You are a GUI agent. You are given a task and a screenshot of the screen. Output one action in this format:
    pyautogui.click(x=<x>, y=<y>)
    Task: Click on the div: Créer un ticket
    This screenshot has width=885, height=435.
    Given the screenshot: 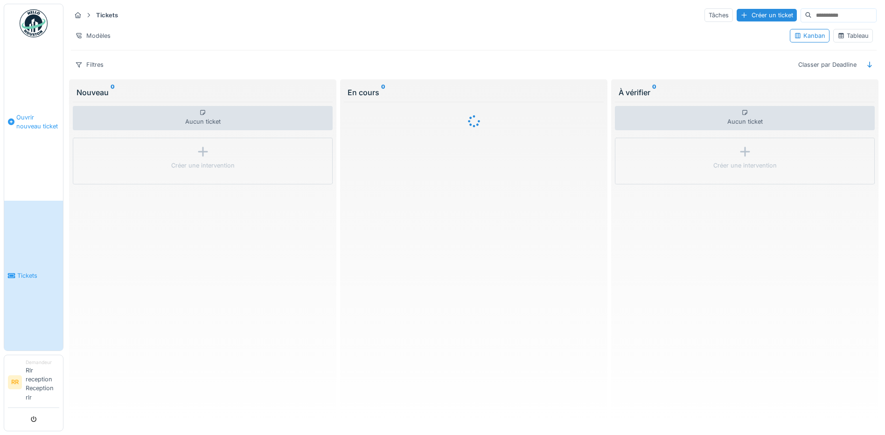 What is the action you would take?
    pyautogui.click(x=767, y=15)
    